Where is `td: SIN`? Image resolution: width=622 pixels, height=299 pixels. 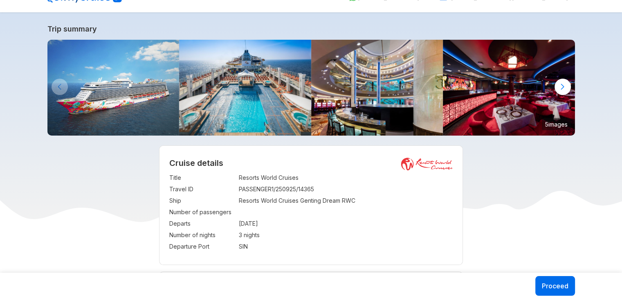
td: SIN is located at coordinates (346, 246).